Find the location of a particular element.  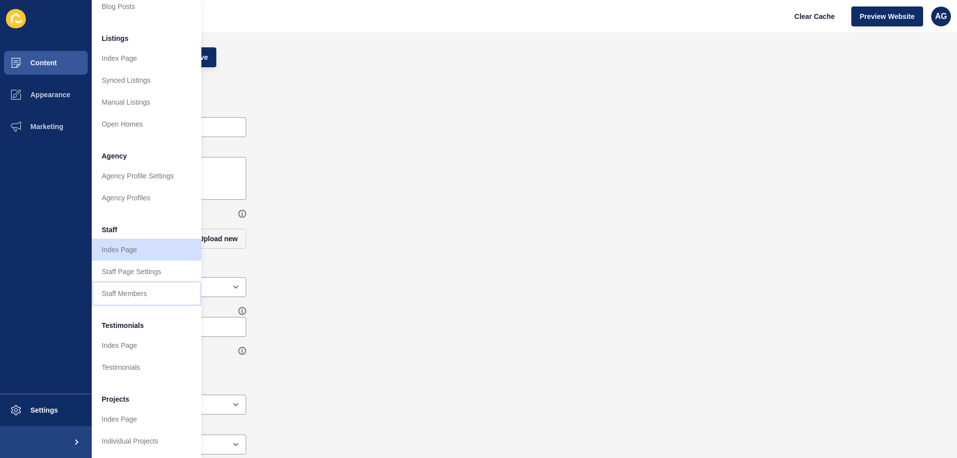

span: AG is located at coordinates (941, 16).